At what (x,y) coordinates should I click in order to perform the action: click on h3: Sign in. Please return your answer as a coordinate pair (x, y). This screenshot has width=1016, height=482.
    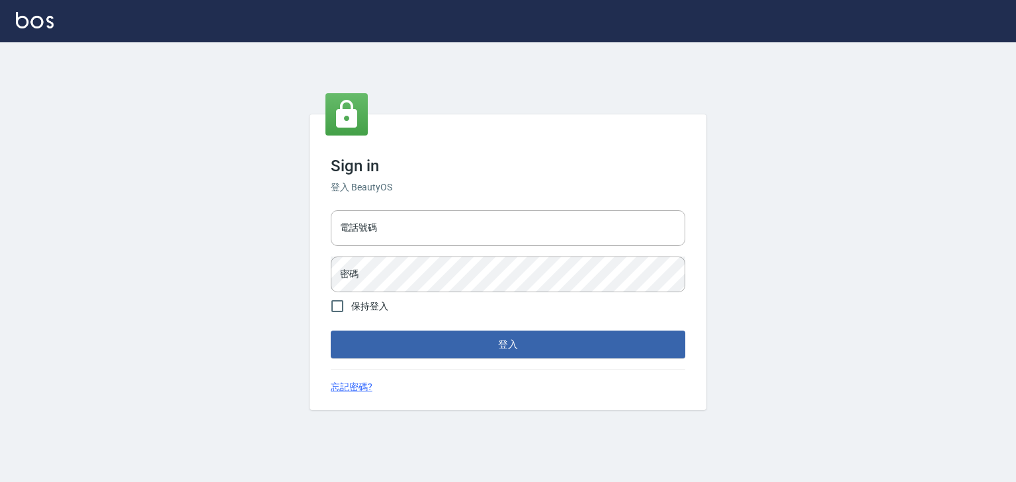
    Looking at the image, I should click on (508, 166).